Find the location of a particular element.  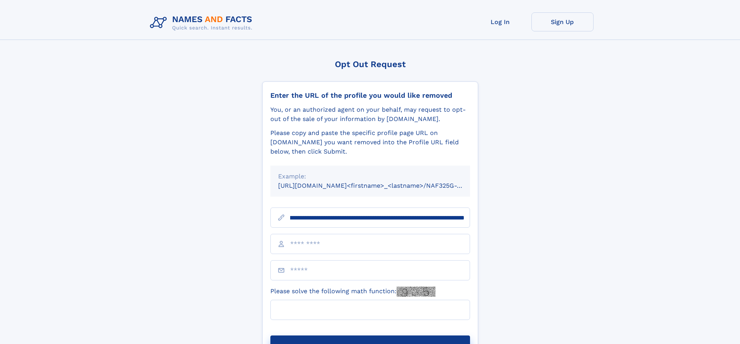

img: Logo Names and Facts is located at coordinates (203, 23).